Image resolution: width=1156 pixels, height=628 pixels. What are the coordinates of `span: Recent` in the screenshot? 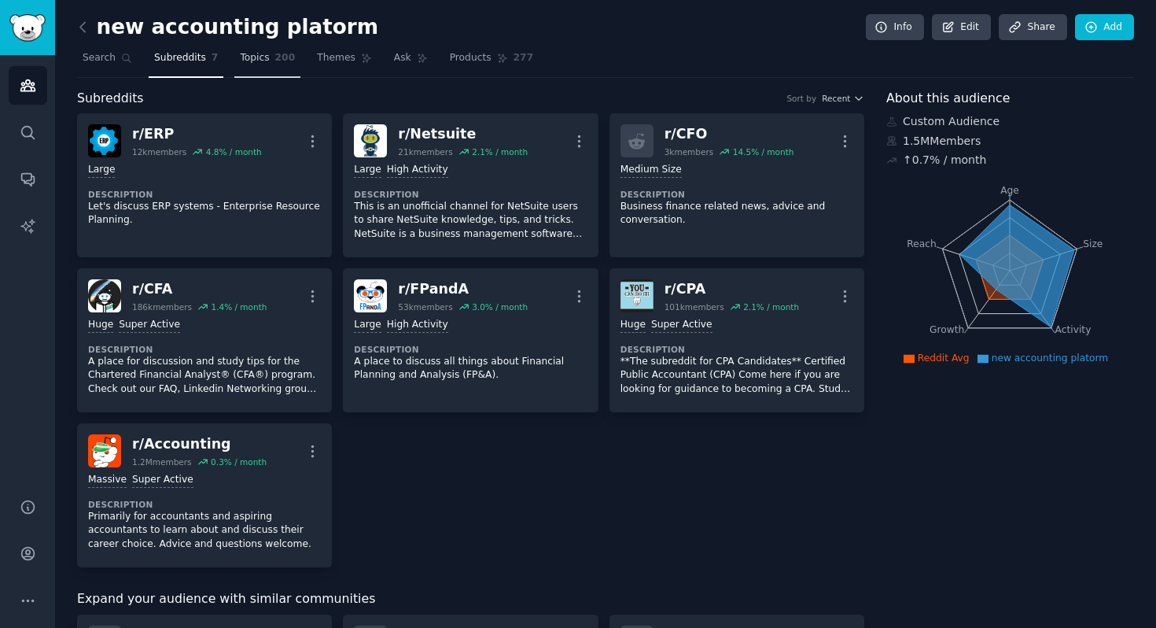 It's located at (836, 98).